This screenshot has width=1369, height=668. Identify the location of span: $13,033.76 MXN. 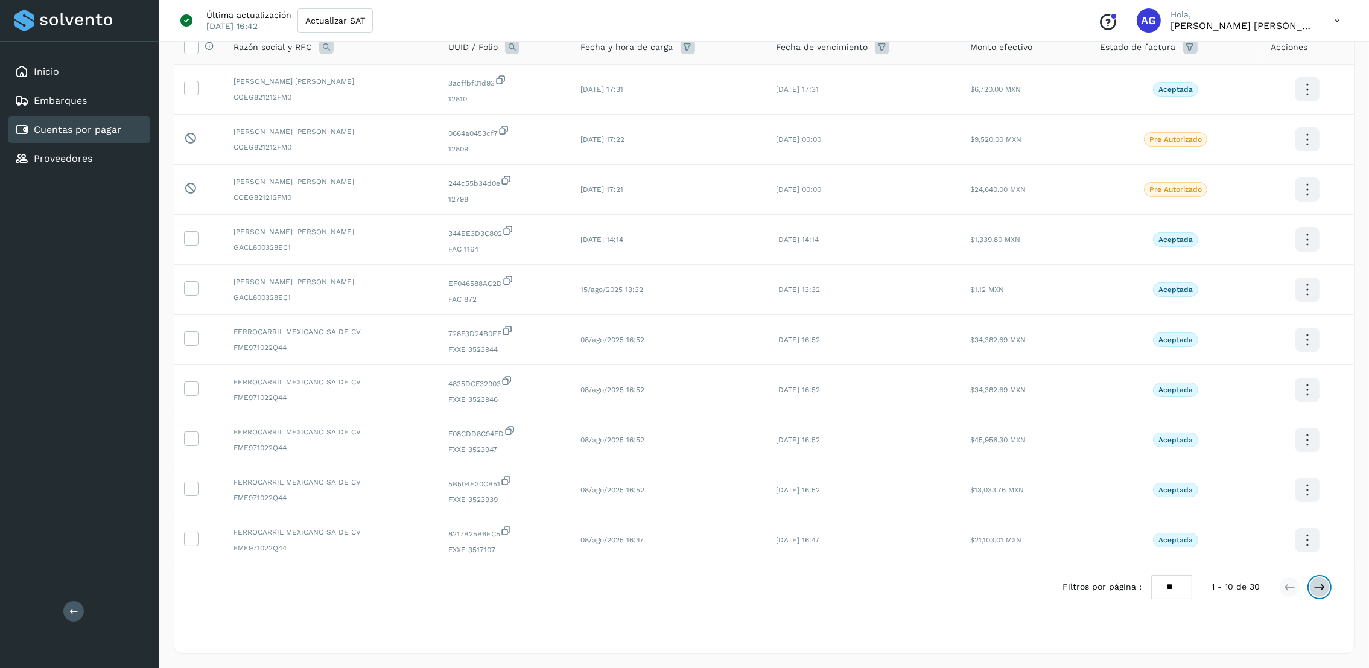
(997, 490).